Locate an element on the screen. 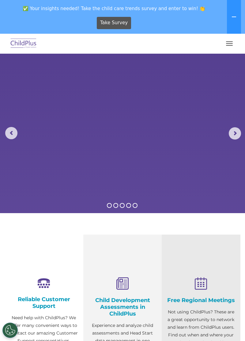 The height and width of the screenshot is (341, 245). a: Take Survey is located at coordinates (114, 23).